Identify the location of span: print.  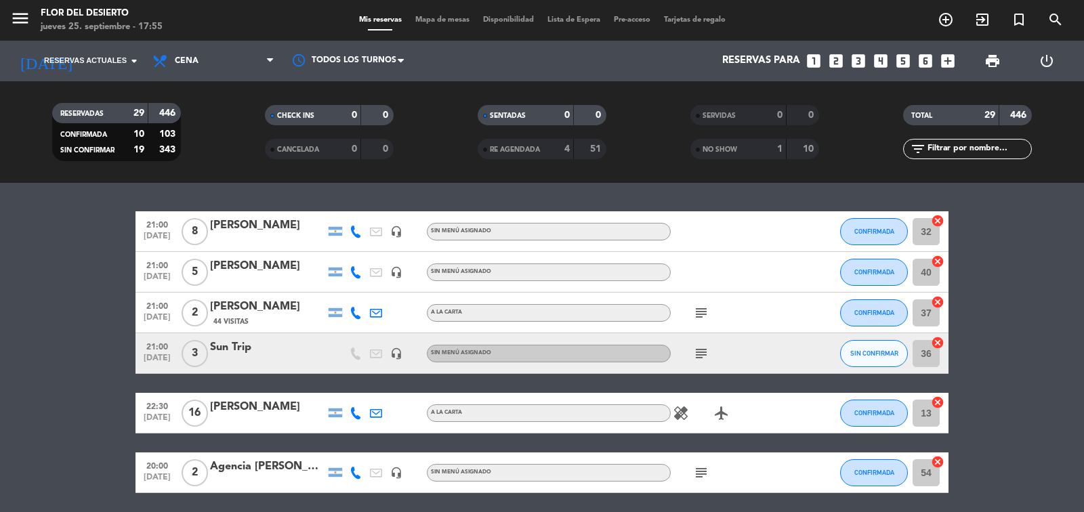
(992, 61).